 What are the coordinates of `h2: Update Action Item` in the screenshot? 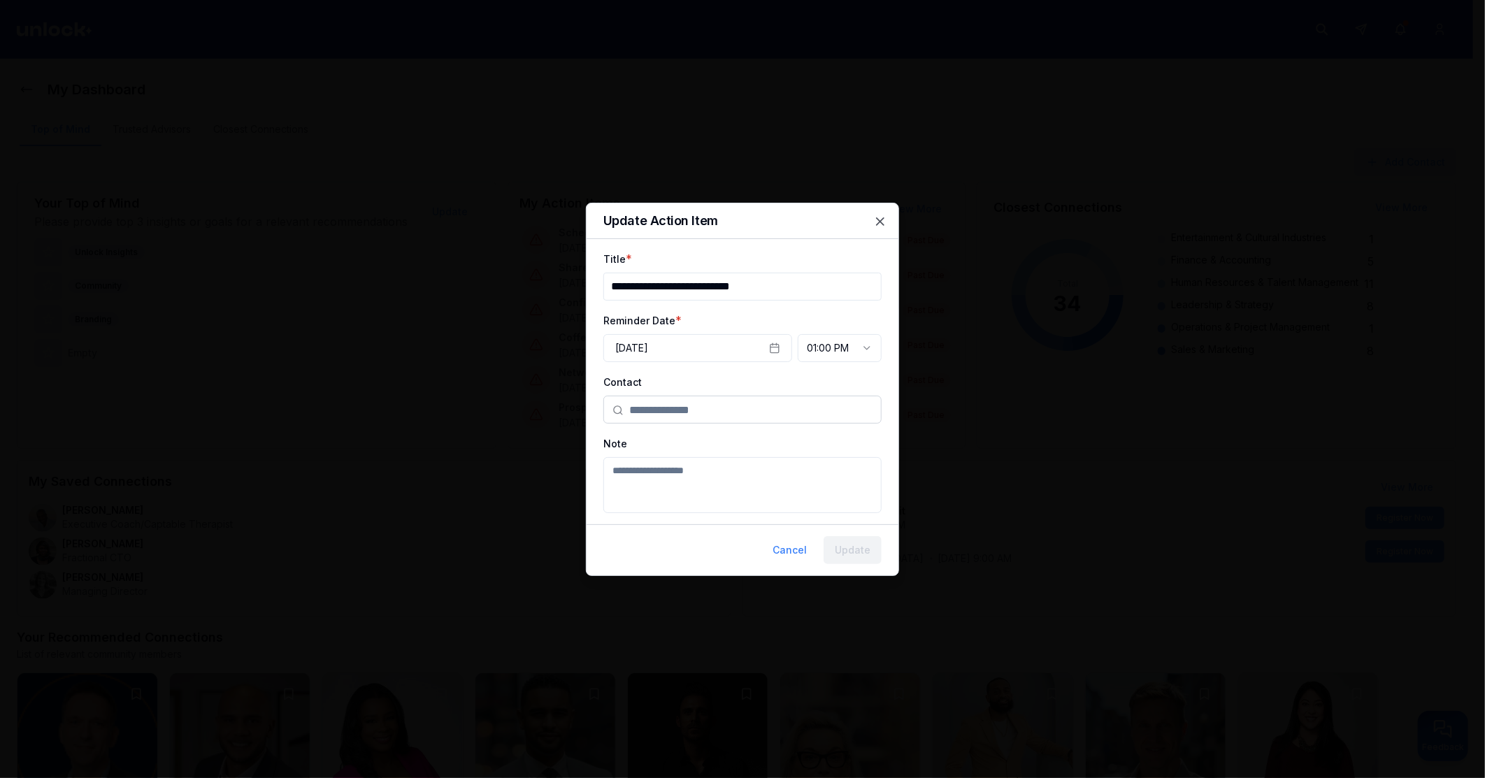 It's located at (742, 221).